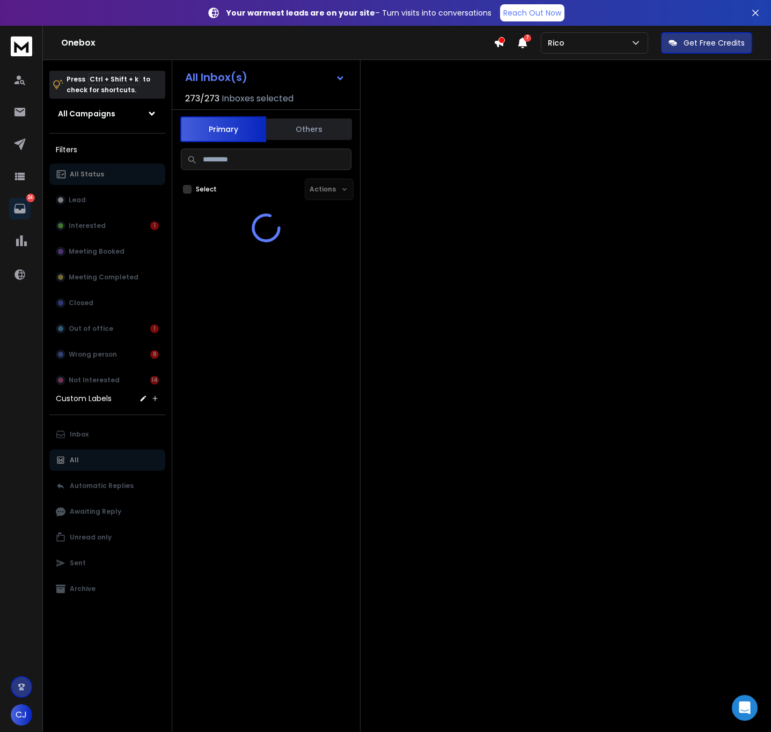 The width and height of the screenshot is (771, 732). What do you see at coordinates (206, 189) in the screenshot?
I see `label: Select` at bounding box center [206, 189].